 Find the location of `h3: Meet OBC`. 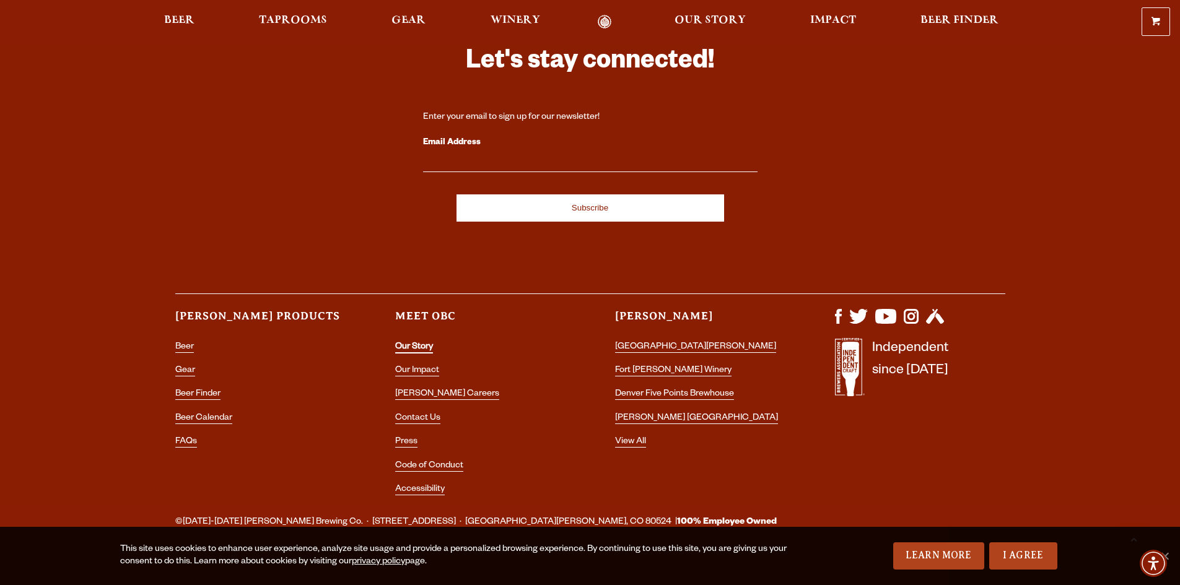

h3: Meet OBC is located at coordinates (480, 321).